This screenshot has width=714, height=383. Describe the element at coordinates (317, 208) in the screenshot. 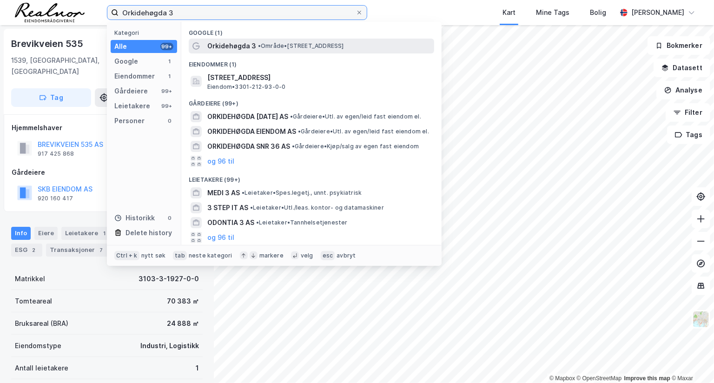

I see `span: Leietaker • Utl./leas. kontor- og datamaskiner` at that location.